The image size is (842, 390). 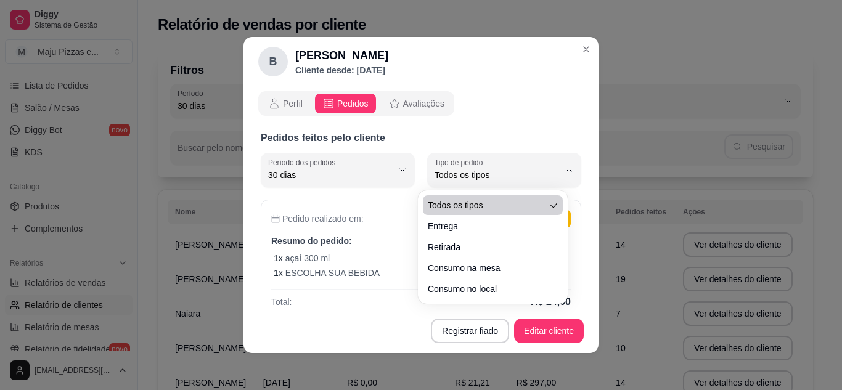 What do you see at coordinates (423, 104) in the screenshot?
I see `span: Avaliações` at bounding box center [423, 104].